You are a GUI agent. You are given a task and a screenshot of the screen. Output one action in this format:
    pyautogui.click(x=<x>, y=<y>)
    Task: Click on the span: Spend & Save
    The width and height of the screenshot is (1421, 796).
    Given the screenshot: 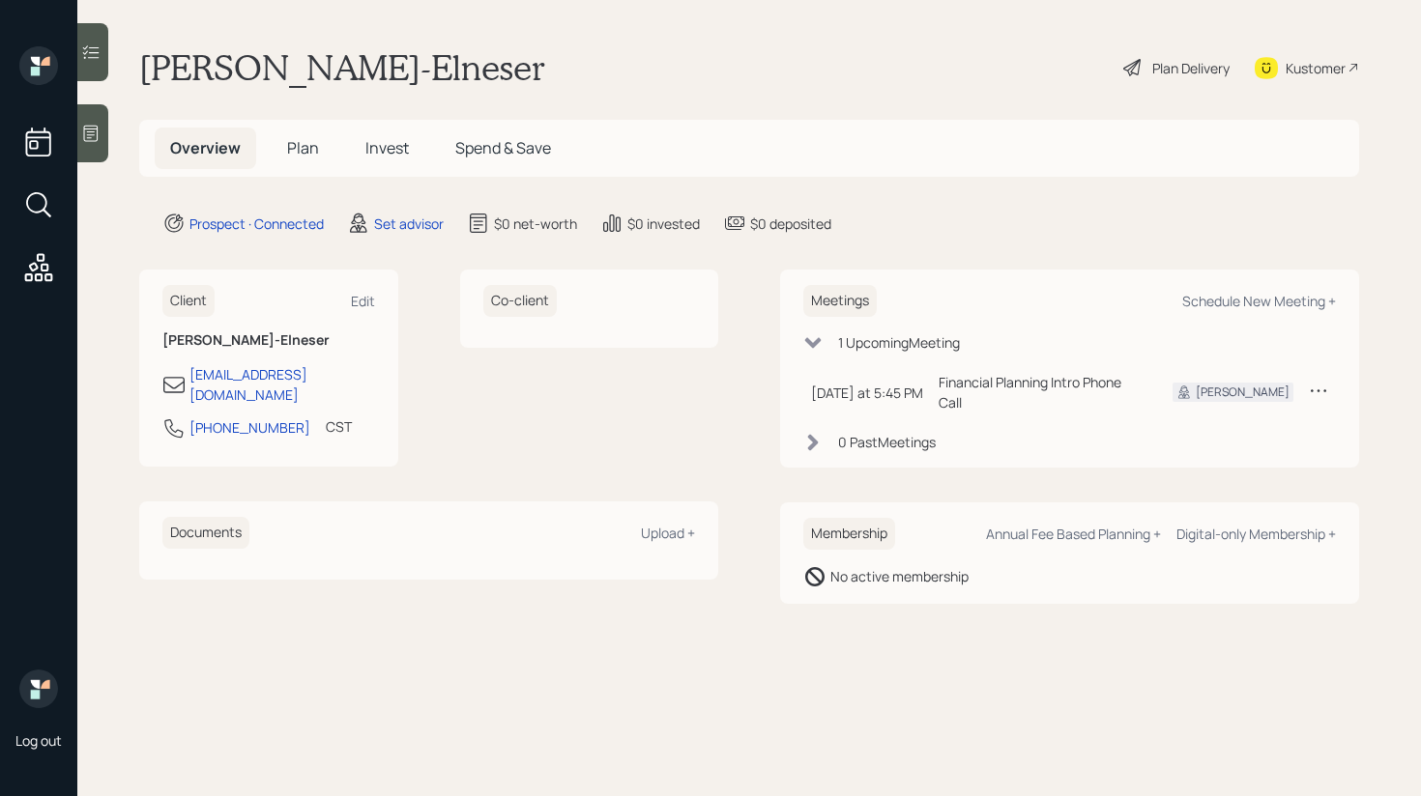 What is the action you would take?
    pyautogui.click(x=503, y=148)
    